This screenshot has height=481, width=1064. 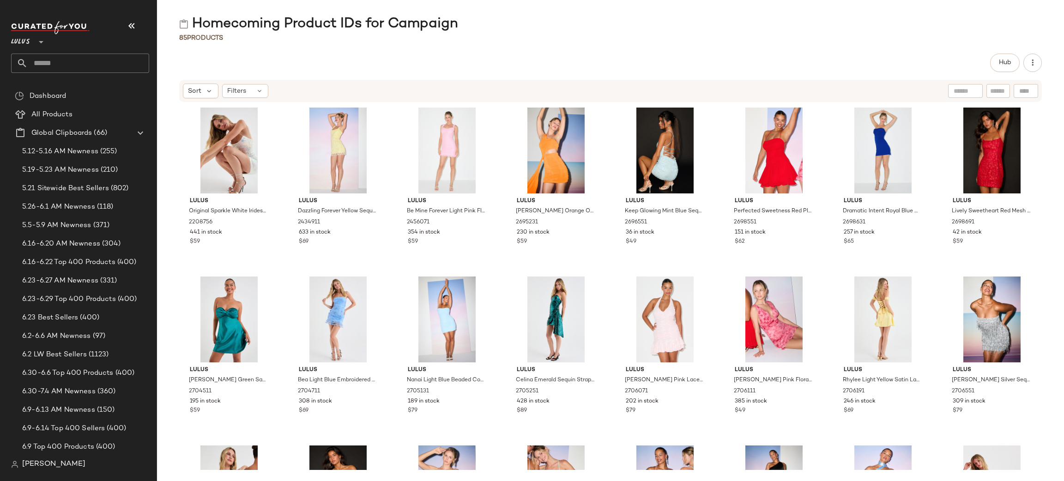 What do you see at coordinates (446, 380) in the screenshot?
I see `span: Nanai Light Blue Beaded Cowl Strapless Mini Dress` at bounding box center [446, 380].